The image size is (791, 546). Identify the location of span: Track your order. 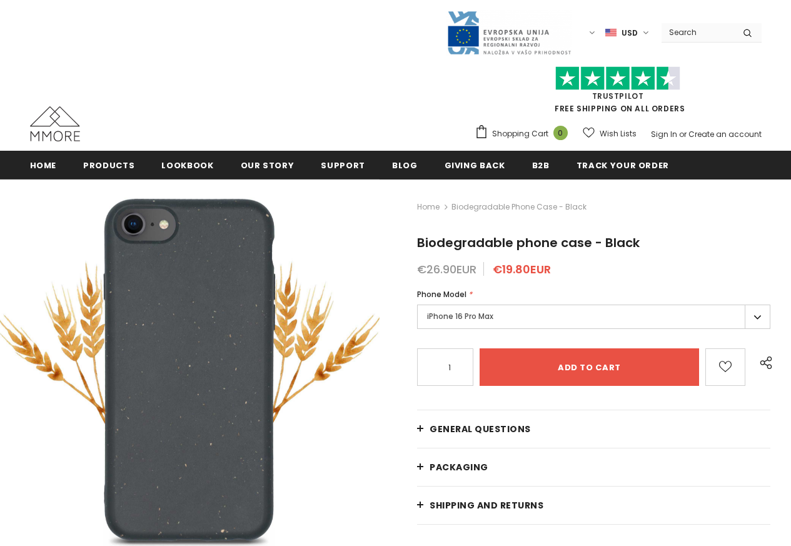
(623, 165).